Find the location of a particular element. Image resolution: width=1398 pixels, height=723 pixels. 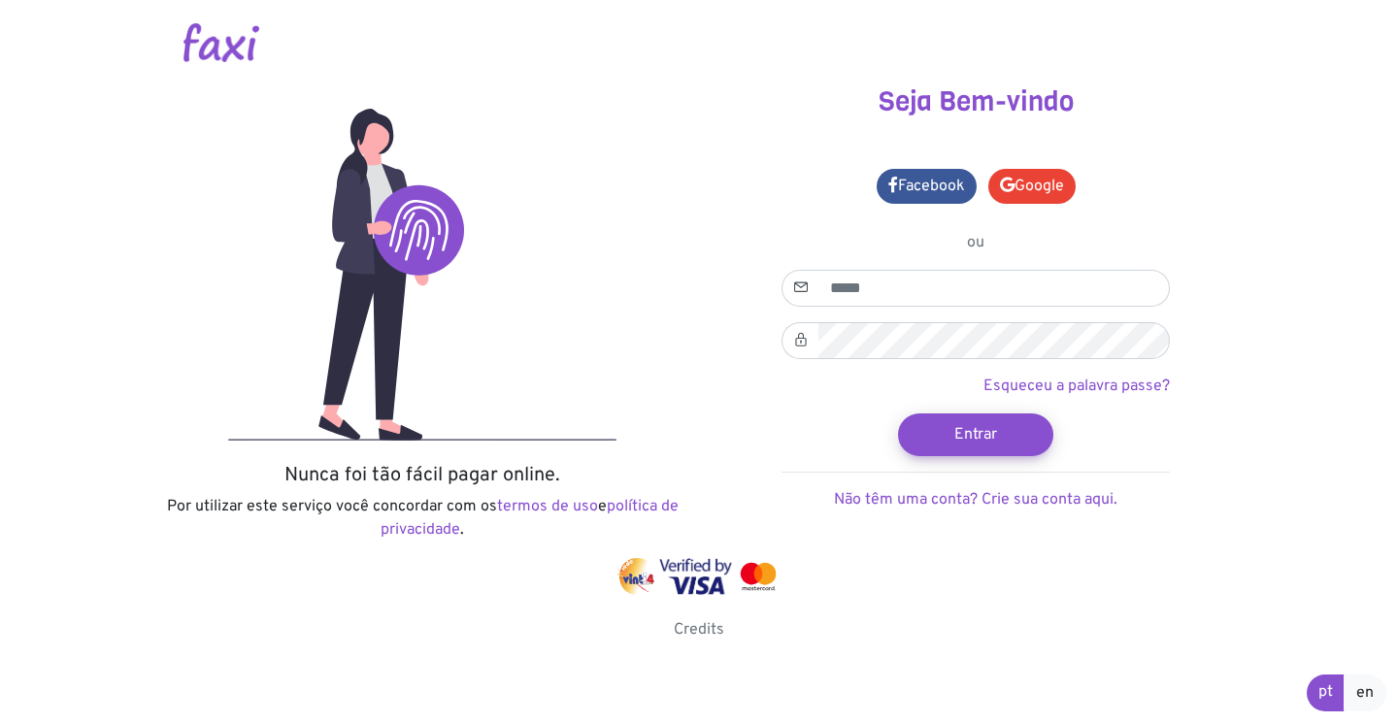

a: Não têm uma conta? Crie sua conta aqui. is located at coordinates (975, 500).